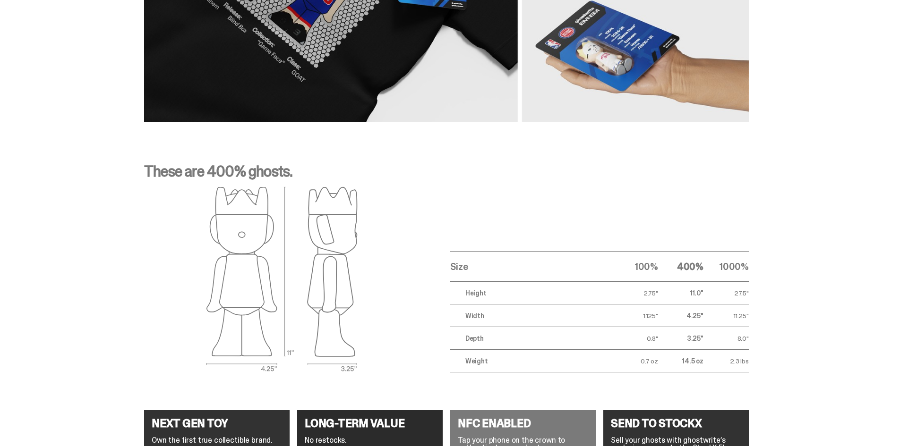 The height and width of the screenshot is (446, 900). I want to click on td: 11.0", so click(680, 293).